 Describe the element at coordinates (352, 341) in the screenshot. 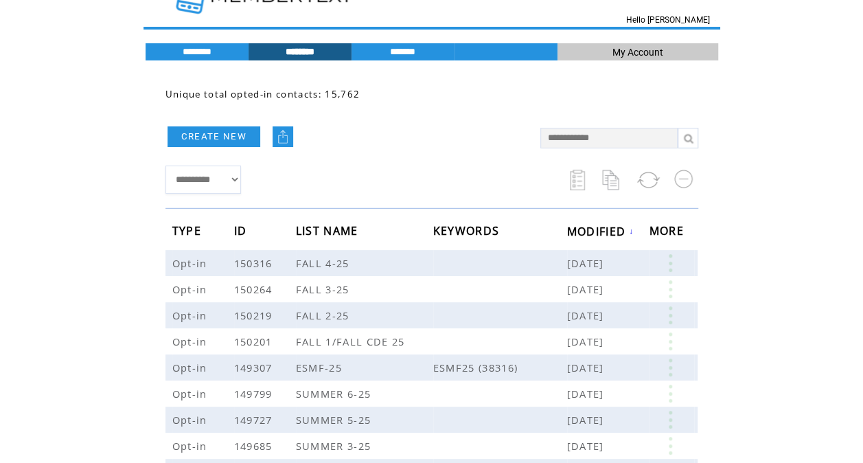

I see `span: FALL 1/FALL CDE 25` at that location.